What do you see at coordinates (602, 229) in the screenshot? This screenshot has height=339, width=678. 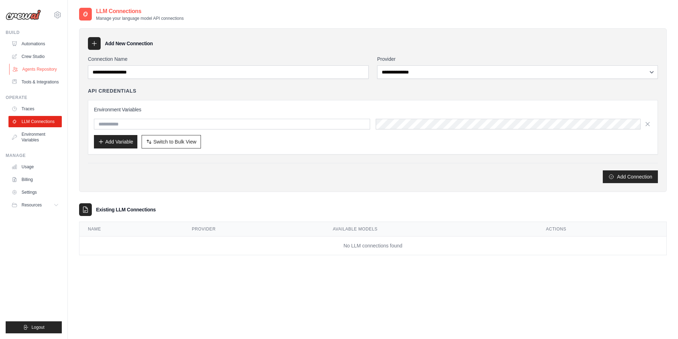 I see `th: Actions` at bounding box center [602, 229].